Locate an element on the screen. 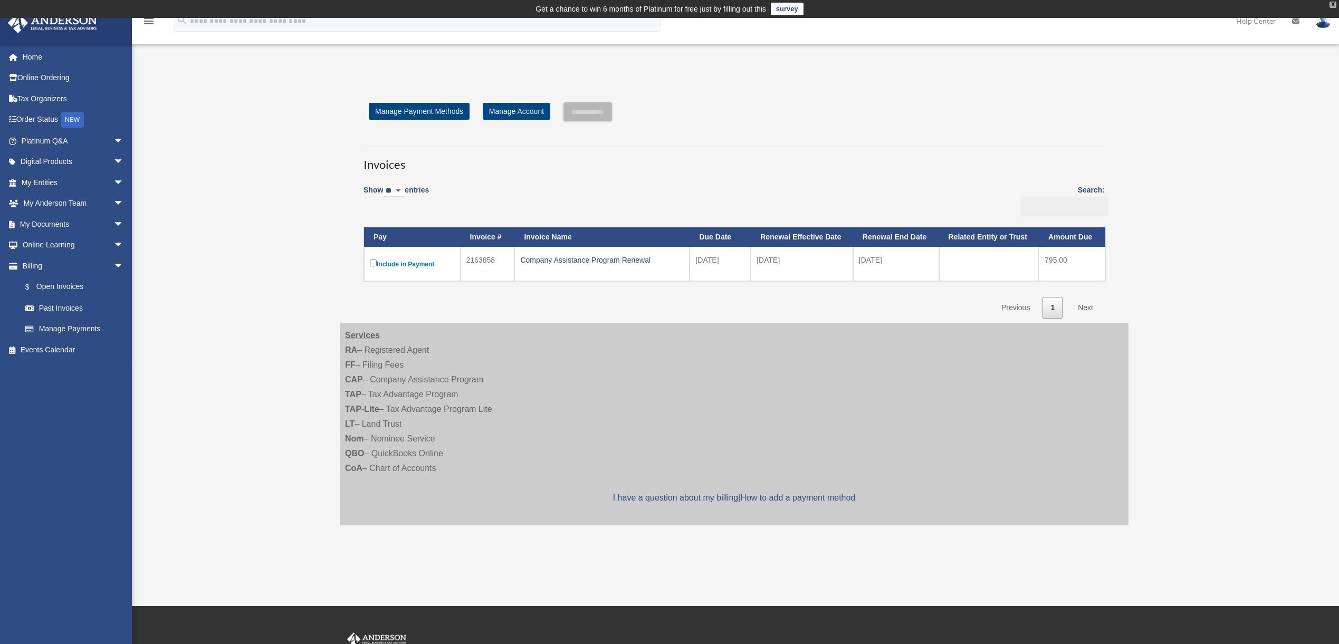 The image size is (1339, 644). div: Company Assistance Program Renewal is located at coordinates (602, 260).